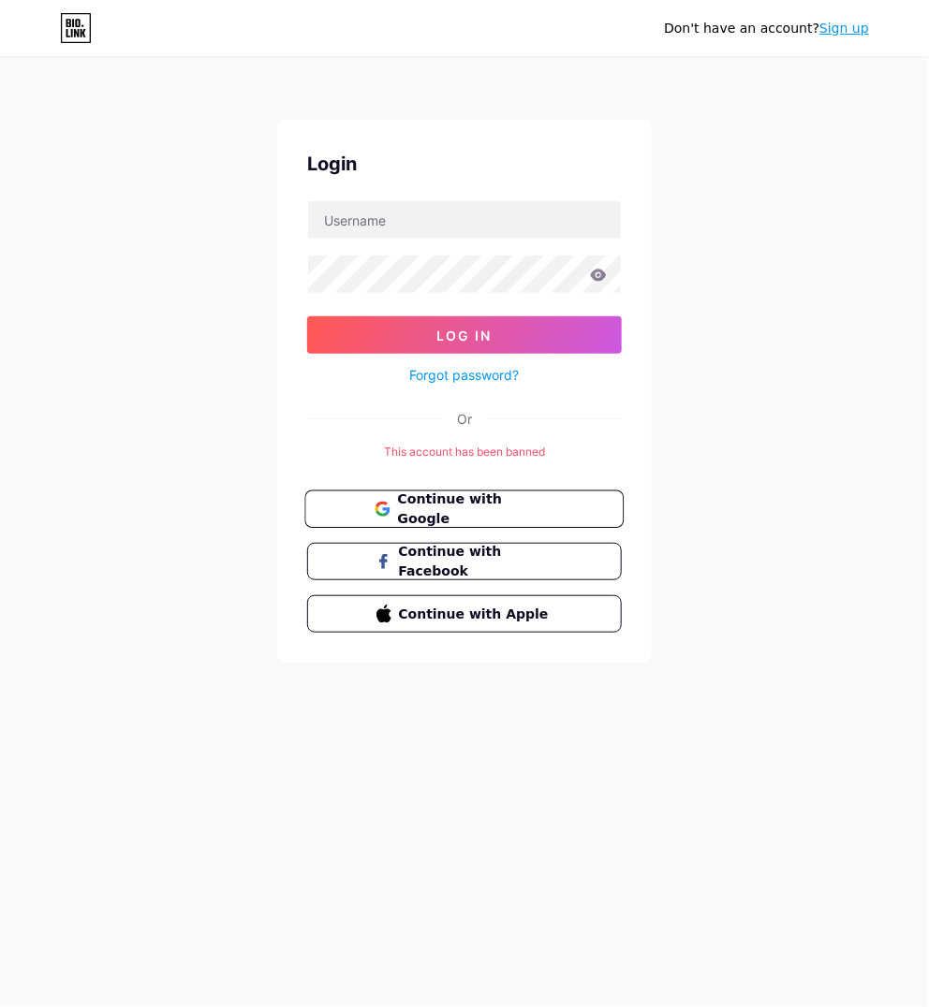 Image resolution: width=929 pixels, height=1007 pixels. I want to click on div: Login, so click(464, 164).